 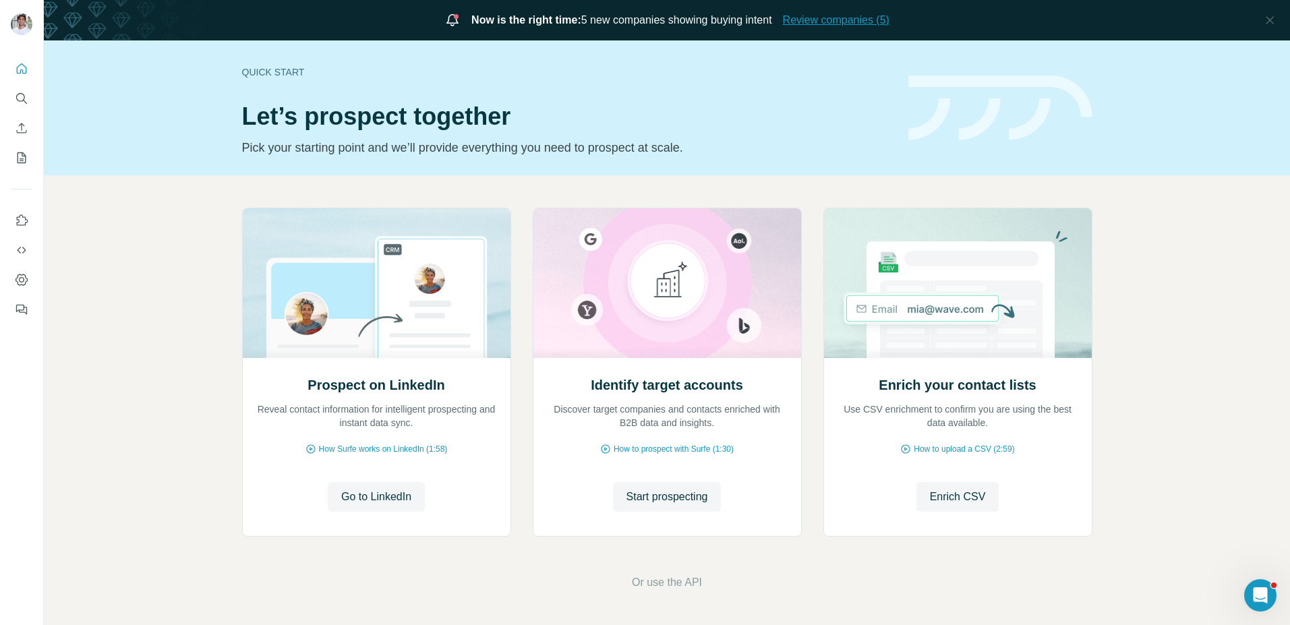 I want to click on span: 5 new companies showing buying intent, so click(x=622, y=20).